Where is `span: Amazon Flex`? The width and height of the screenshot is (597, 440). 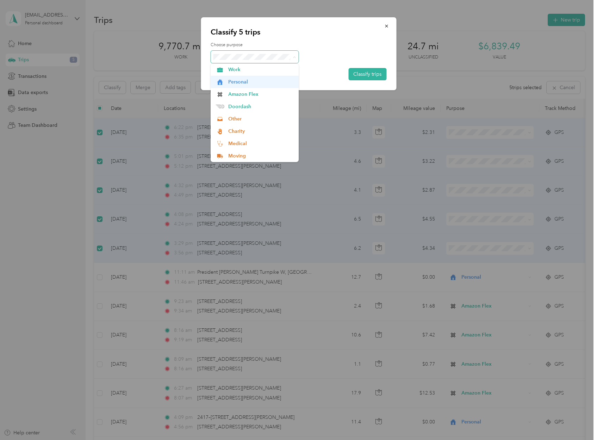 span: Amazon Flex is located at coordinates (261, 94).